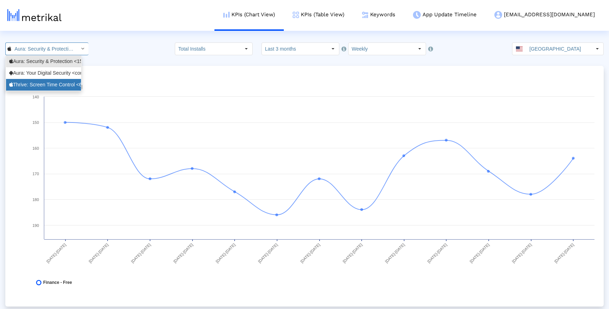 The height and width of the screenshot is (309, 609). I want to click on img: metrical-logo-light.png, so click(34, 15).